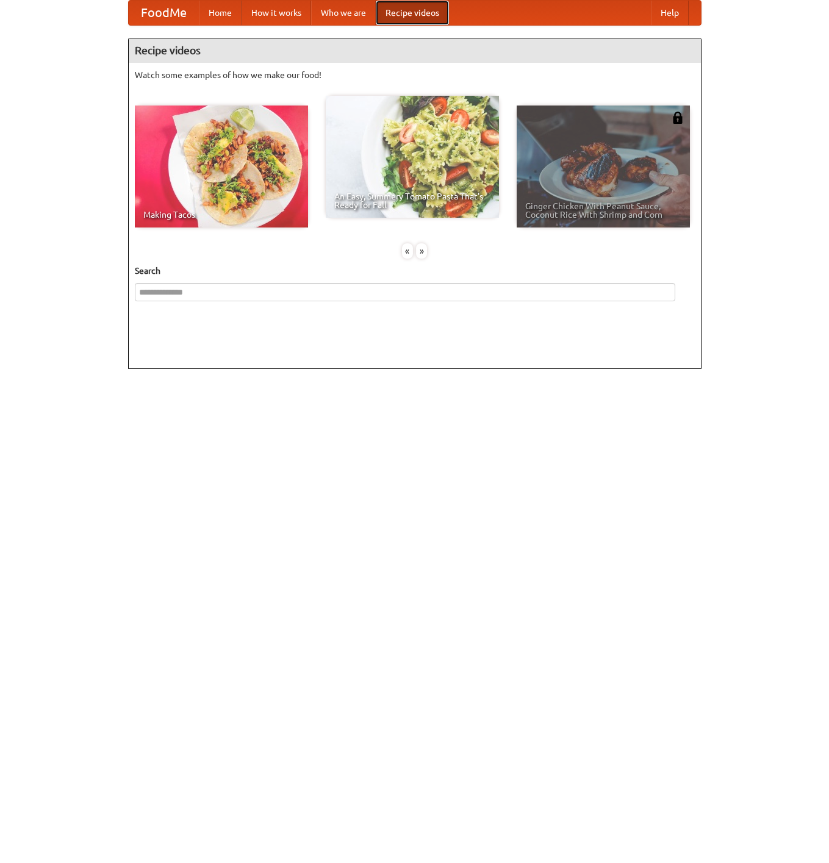 The image size is (829, 863). I want to click on a: Who we are, so click(344, 13).